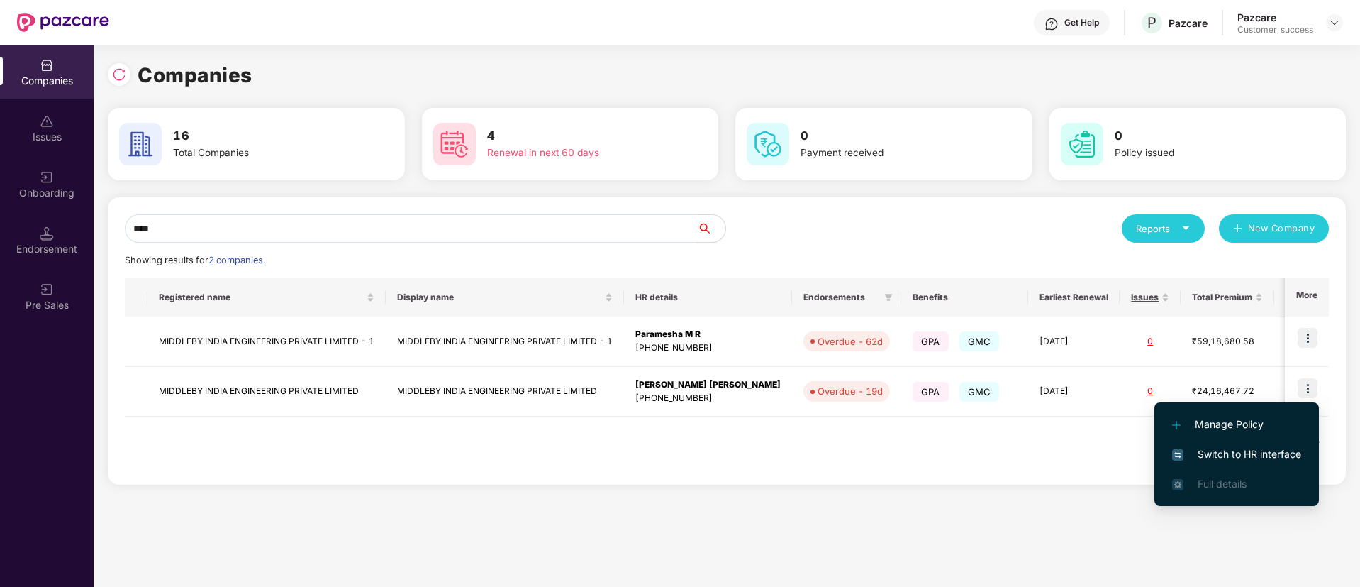 The width and height of the screenshot is (1360, 587). Describe the element at coordinates (1228, 391) in the screenshot. I see `div: ₹24,16,467.72` at that location.